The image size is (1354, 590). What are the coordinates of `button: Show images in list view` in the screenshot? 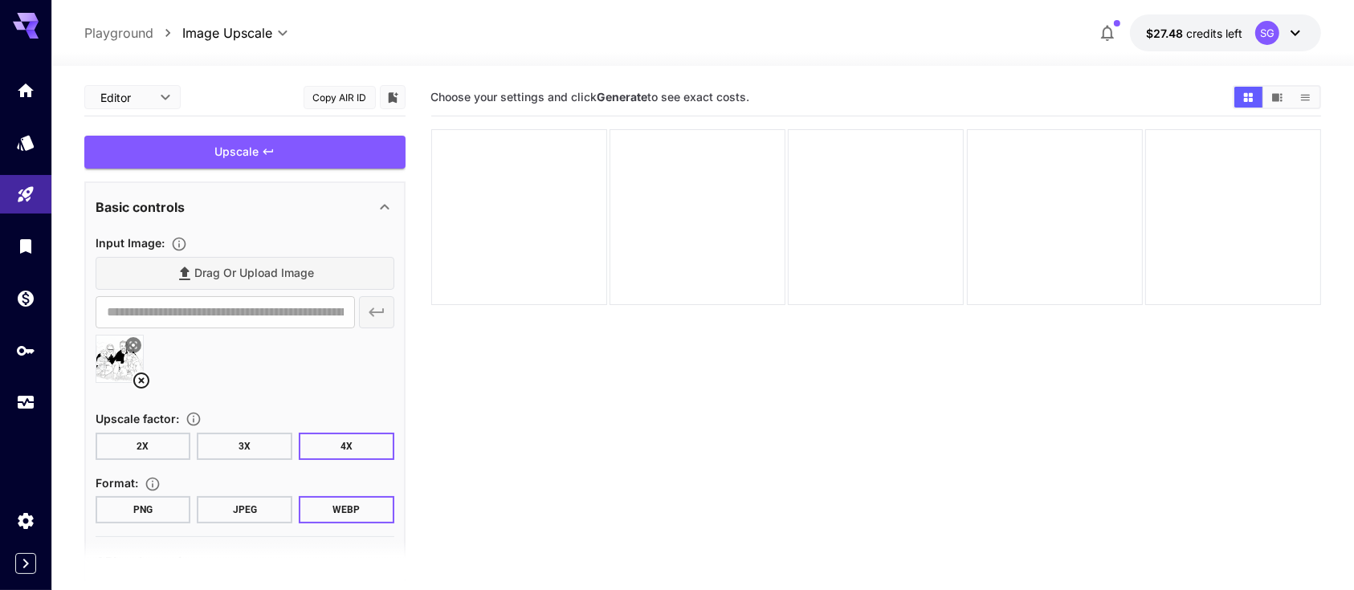 It's located at (1305, 97).